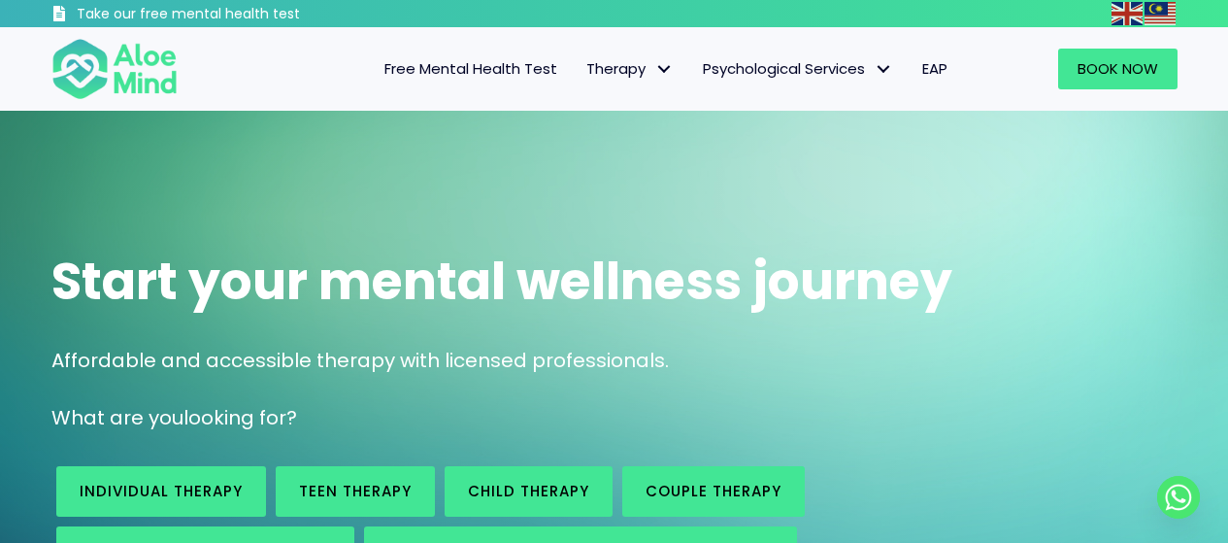 The width and height of the screenshot is (1228, 543). Describe the element at coordinates (528, 491) in the screenshot. I see `a: Child Therapy` at that location.